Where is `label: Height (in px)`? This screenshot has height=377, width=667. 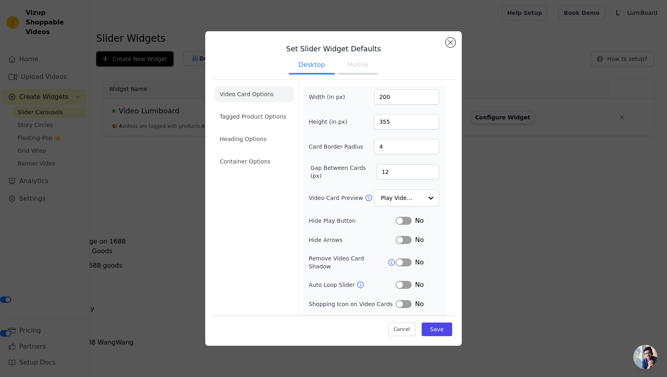
label: Height (in px) is located at coordinates (331, 122).